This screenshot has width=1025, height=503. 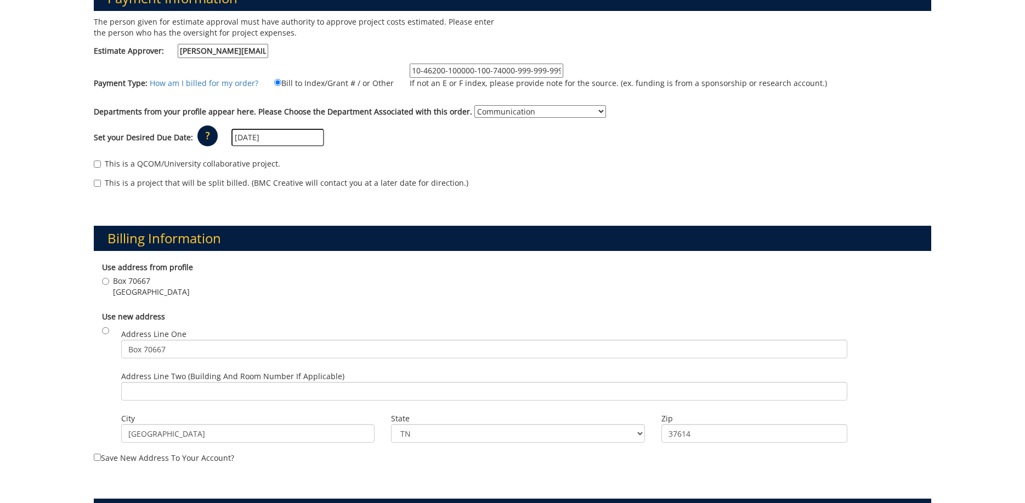 I want to click on b: Use address from profile, so click(x=147, y=267).